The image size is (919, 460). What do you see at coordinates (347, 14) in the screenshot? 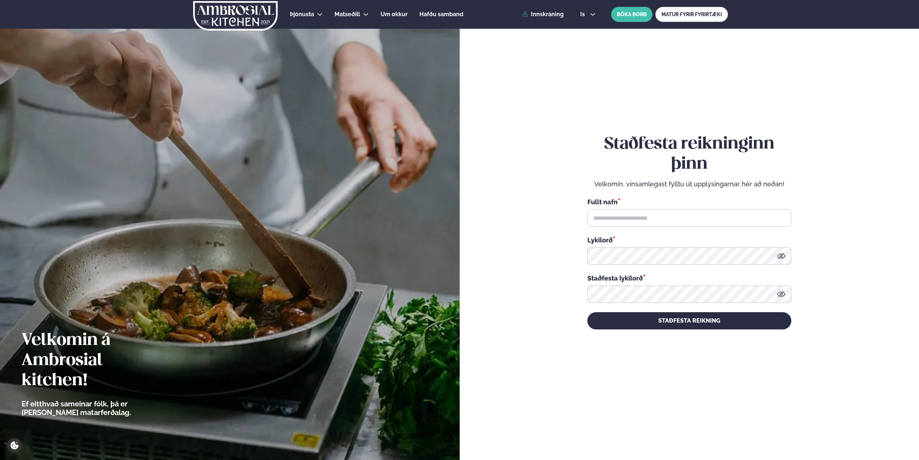
I see `span: Matseðill` at bounding box center [347, 14].